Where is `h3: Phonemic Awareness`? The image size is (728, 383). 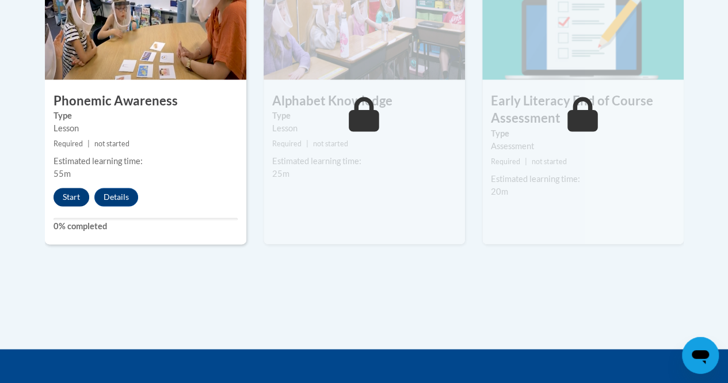 h3: Phonemic Awareness is located at coordinates (146, 101).